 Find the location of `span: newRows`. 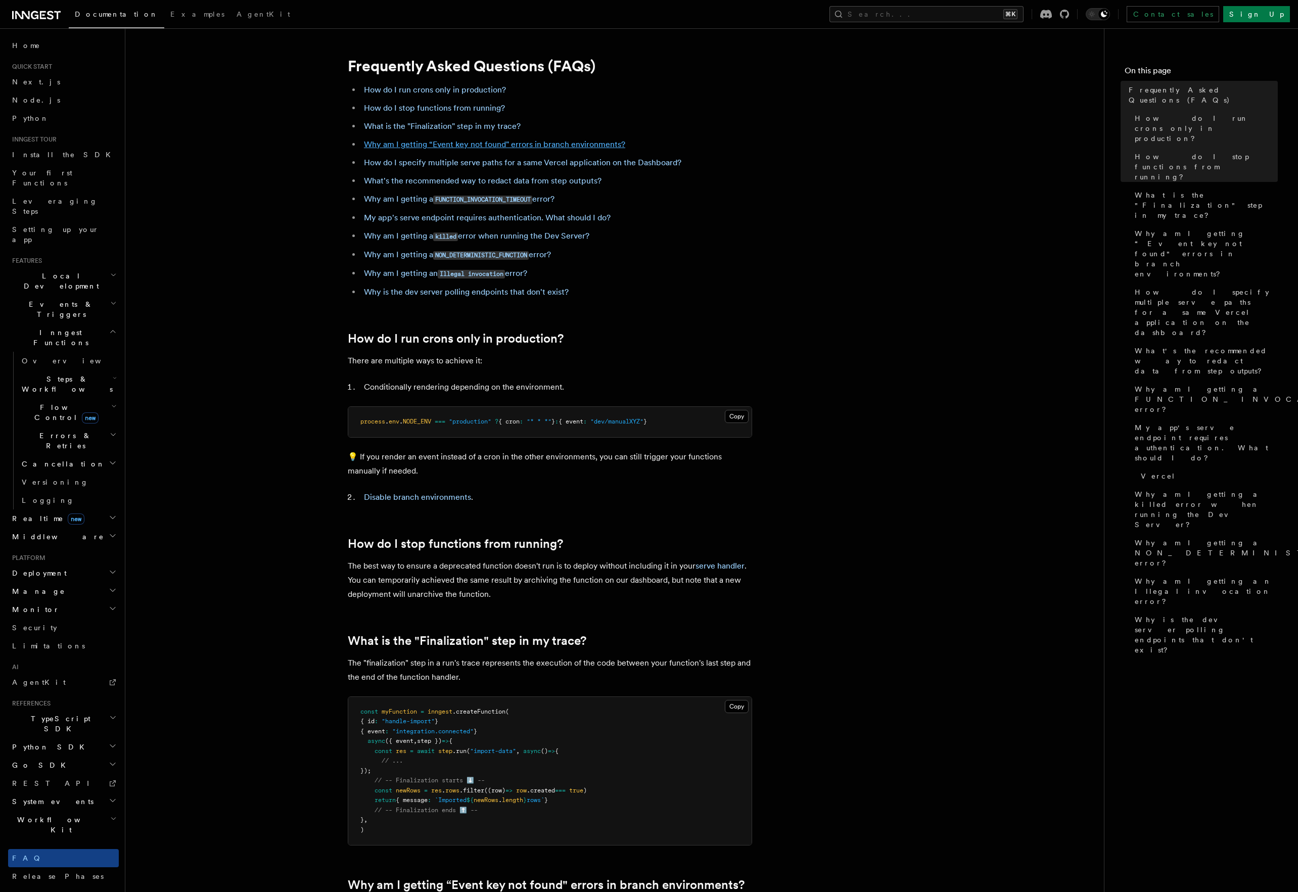

span: newRows is located at coordinates (486, 800).